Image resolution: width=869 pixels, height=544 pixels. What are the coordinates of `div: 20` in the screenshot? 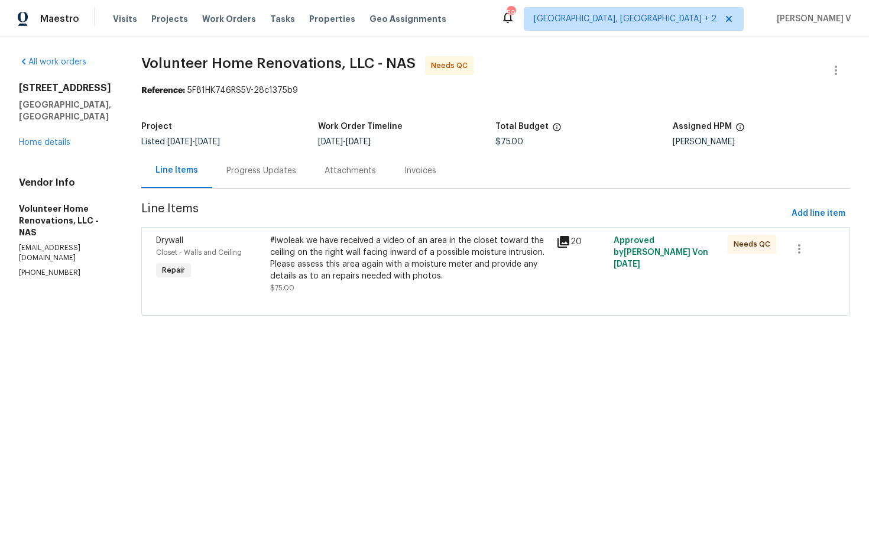 It's located at (581, 242).